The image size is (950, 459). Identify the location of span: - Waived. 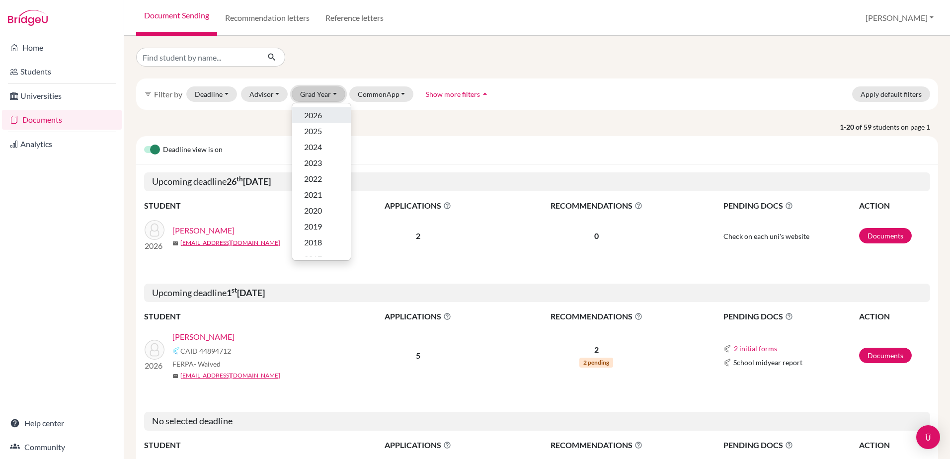
(207, 364).